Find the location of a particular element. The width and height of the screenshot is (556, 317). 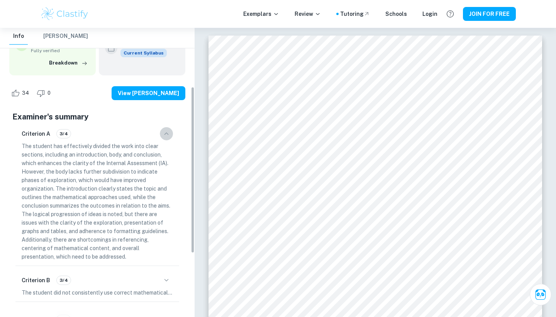

a: Clastify logo is located at coordinates (64, 14).